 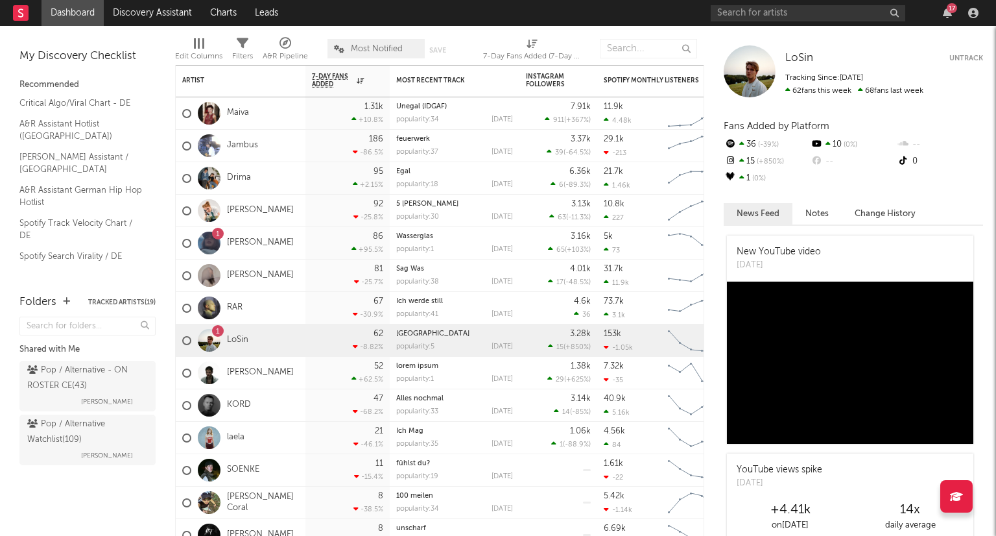 What do you see at coordinates (614, 171) in the screenshot?
I see `div: 21.7k` at bounding box center [614, 171].